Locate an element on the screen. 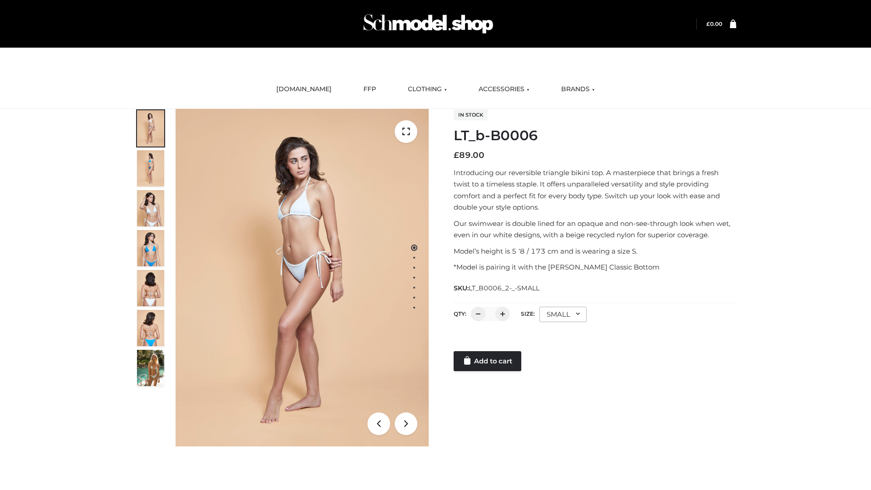  a: FFP is located at coordinates (370, 89).